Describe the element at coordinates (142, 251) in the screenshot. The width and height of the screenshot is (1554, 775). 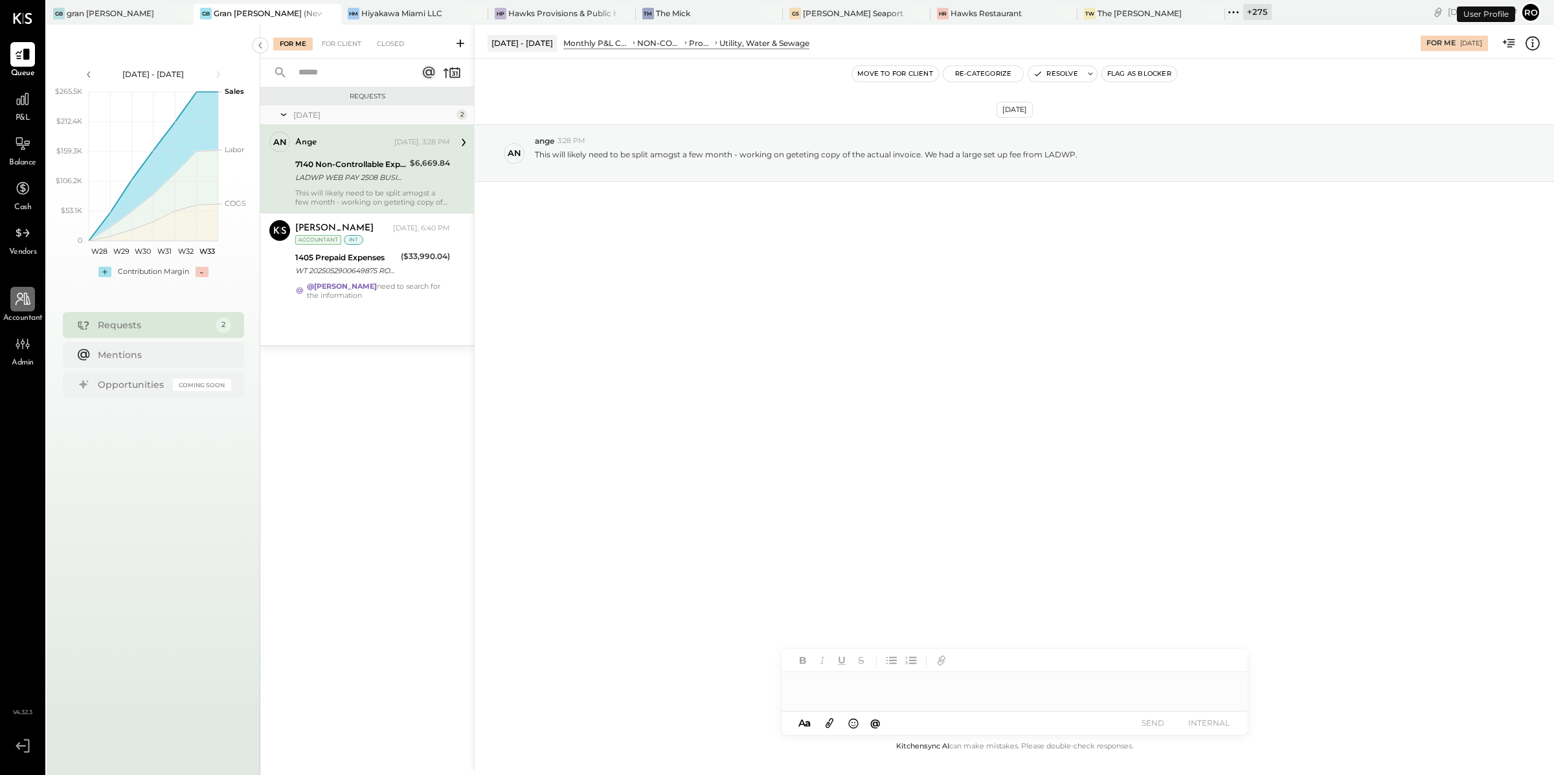
I see `text: W30` at that location.